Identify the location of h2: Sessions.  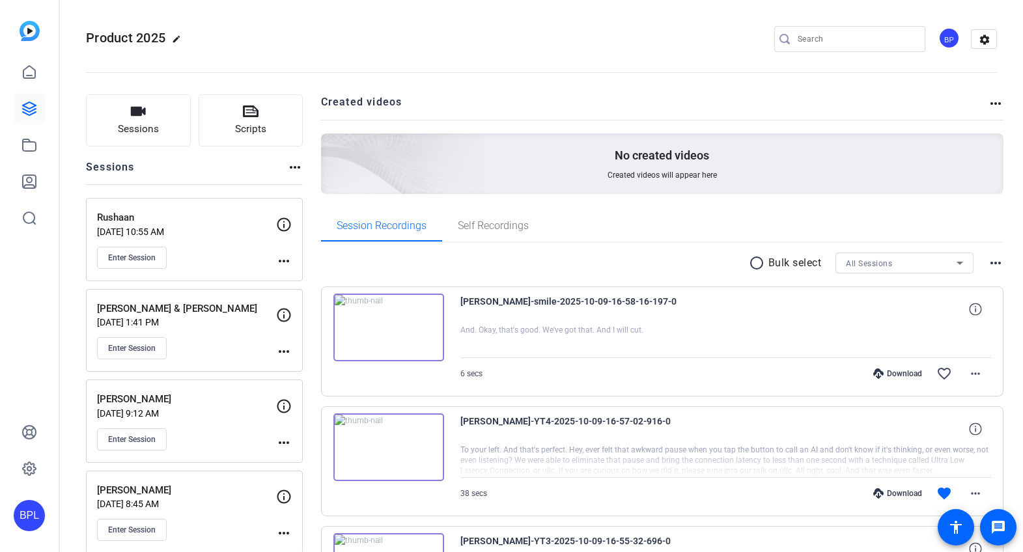
(110, 172).